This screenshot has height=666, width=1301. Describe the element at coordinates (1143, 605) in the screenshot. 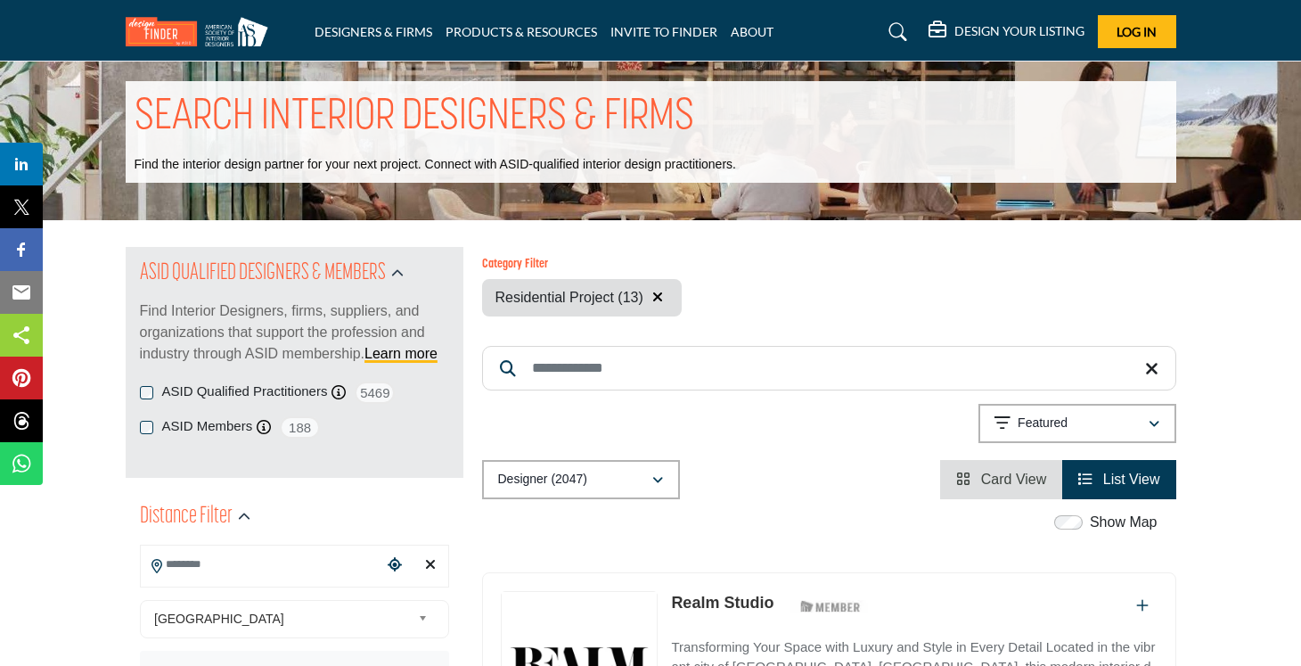

I see `a: Add To List` at that location.